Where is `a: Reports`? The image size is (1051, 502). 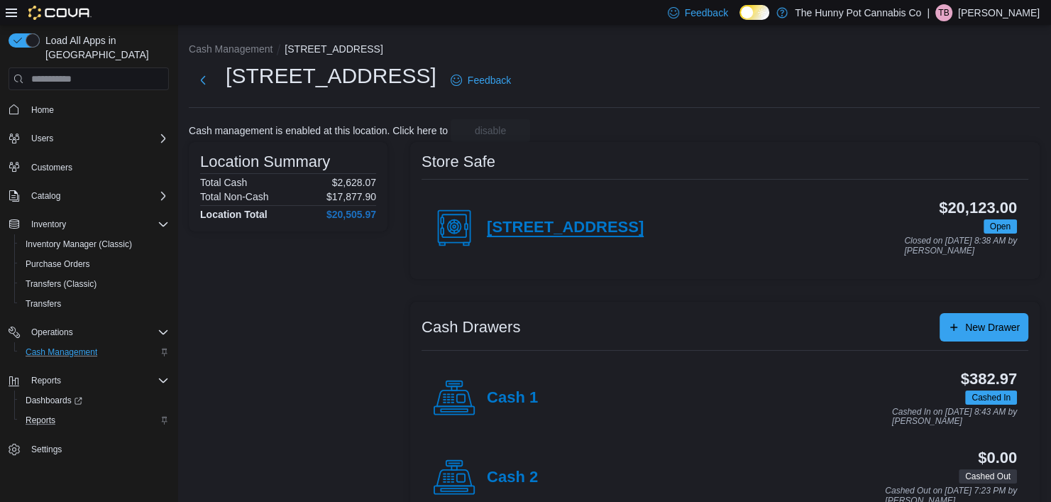
a: Reports is located at coordinates (40, 420).